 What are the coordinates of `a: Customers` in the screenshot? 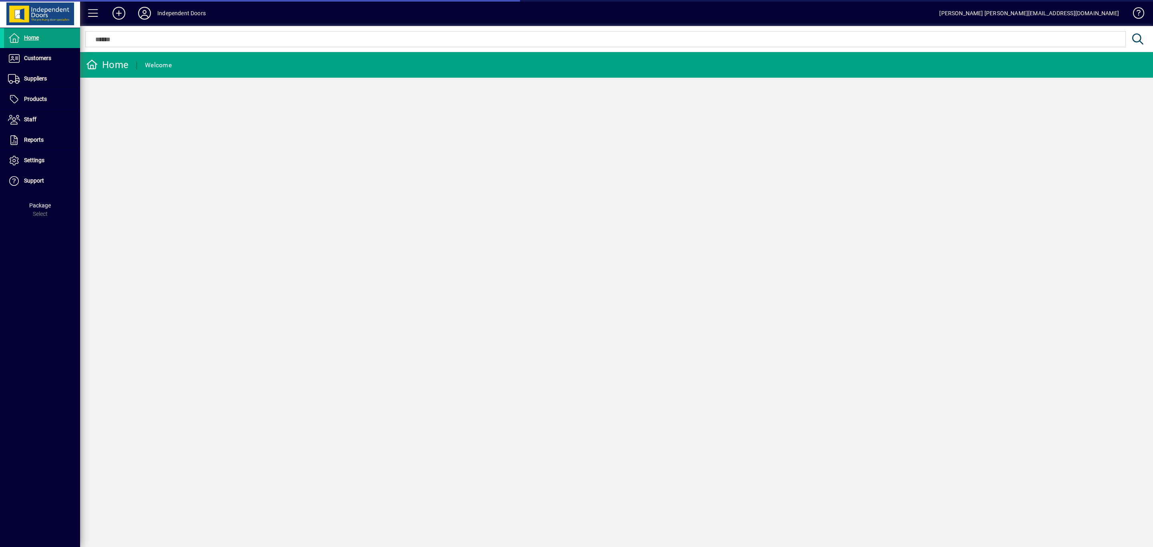 It's located at (42, 58).